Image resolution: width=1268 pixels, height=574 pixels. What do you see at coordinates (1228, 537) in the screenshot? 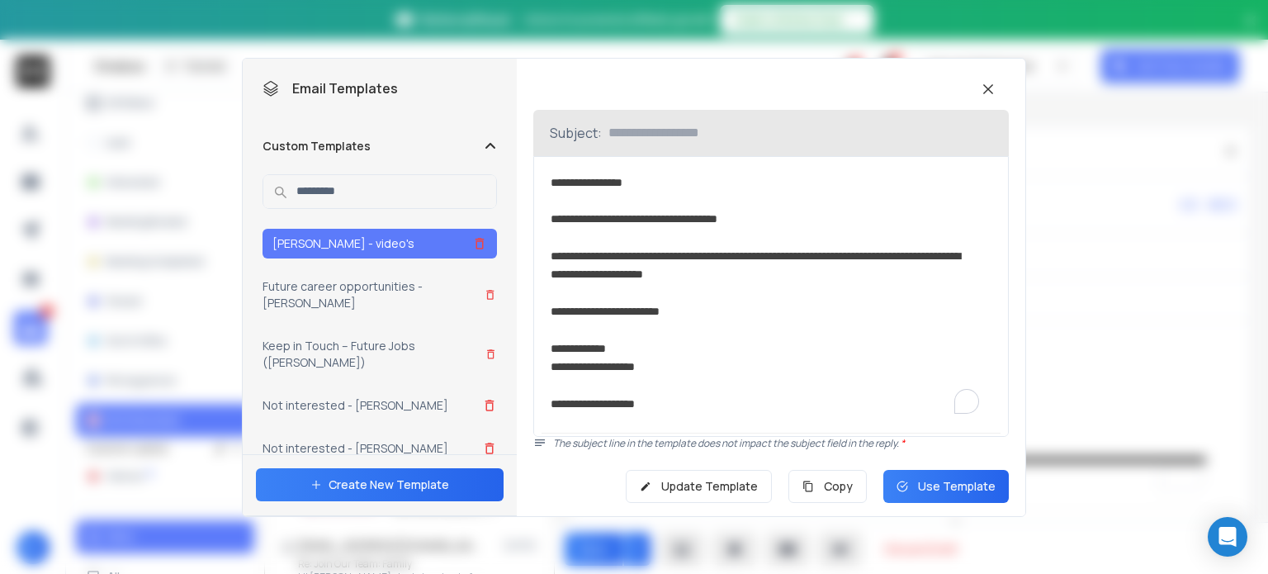
I see `div: Open Intercom Messenger` at bounding box center [1228, 537].